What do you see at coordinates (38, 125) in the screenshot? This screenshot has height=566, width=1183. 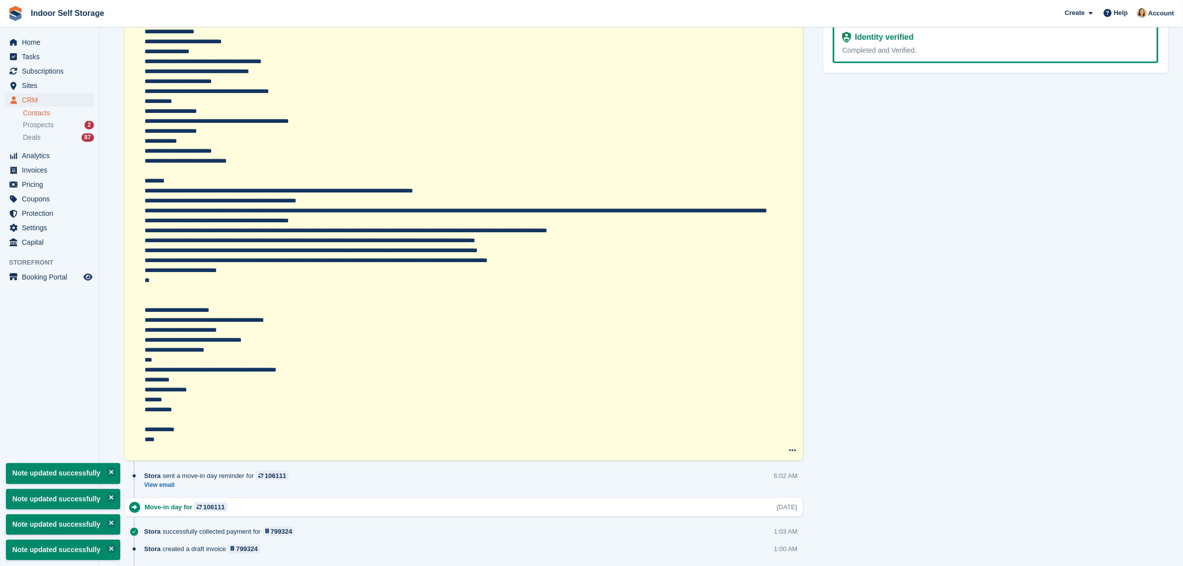 I see `span: Prospects` at bounding box center [38, 125].